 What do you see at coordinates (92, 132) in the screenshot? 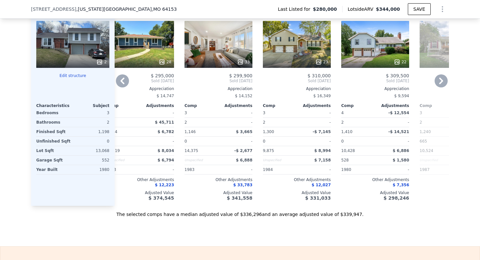
I see `div: 1,198` at bounding box center [92, 132].